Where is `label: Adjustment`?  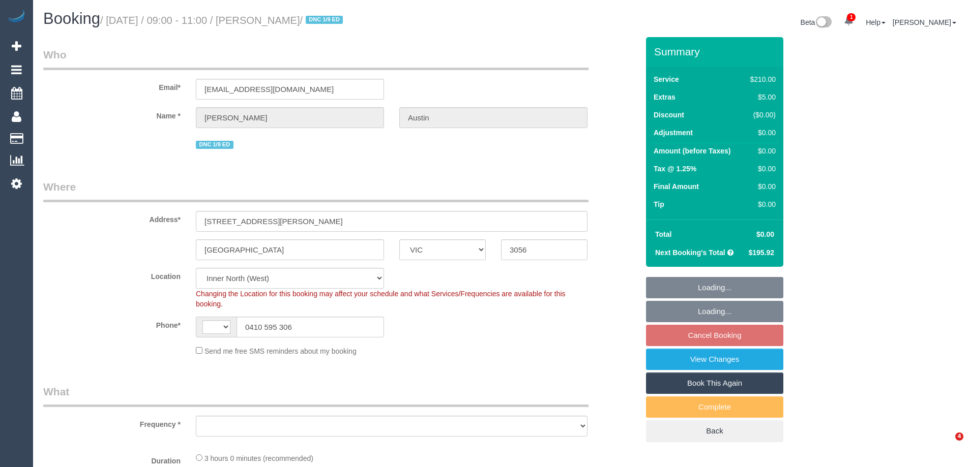
label: Adjustment is located at coordinates (673, 133).